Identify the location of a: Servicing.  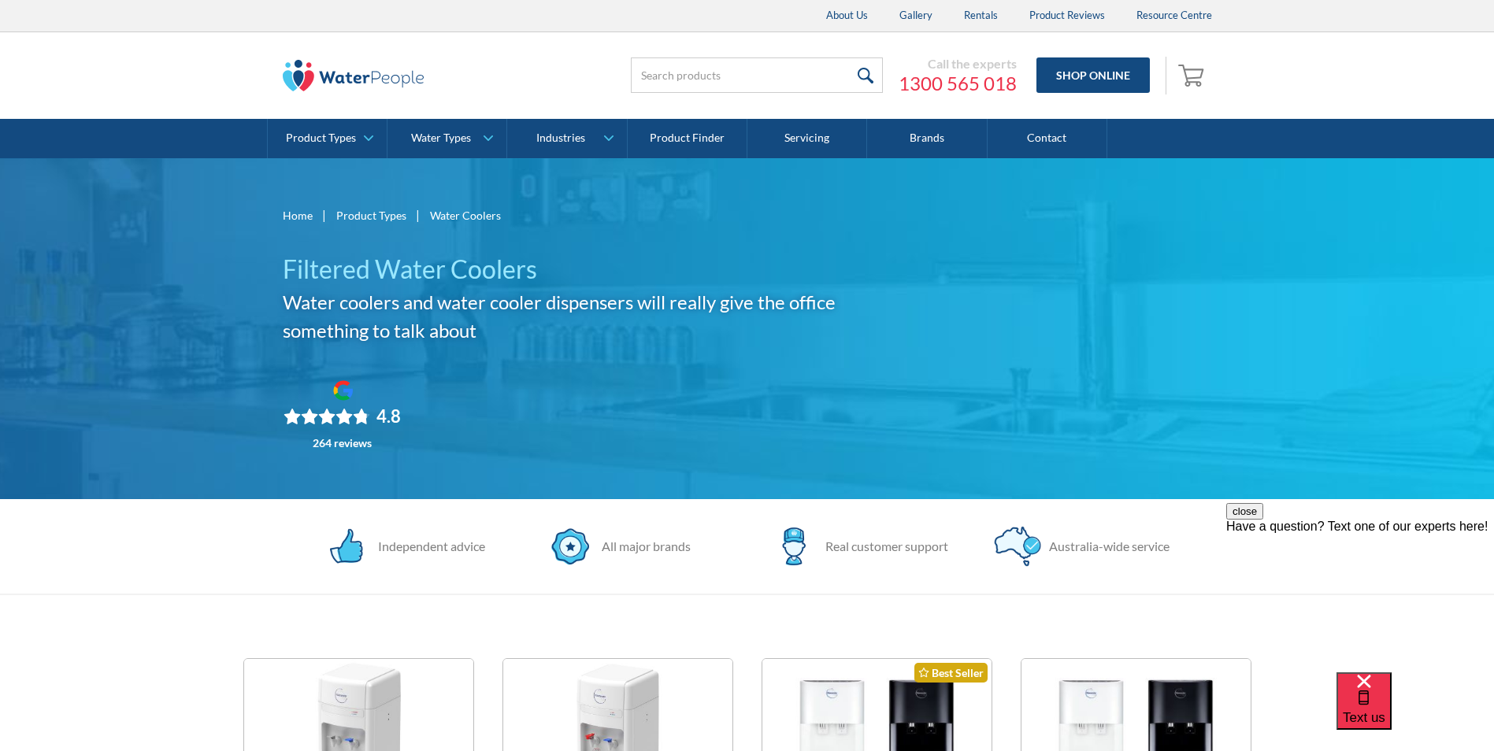
(807, 139).